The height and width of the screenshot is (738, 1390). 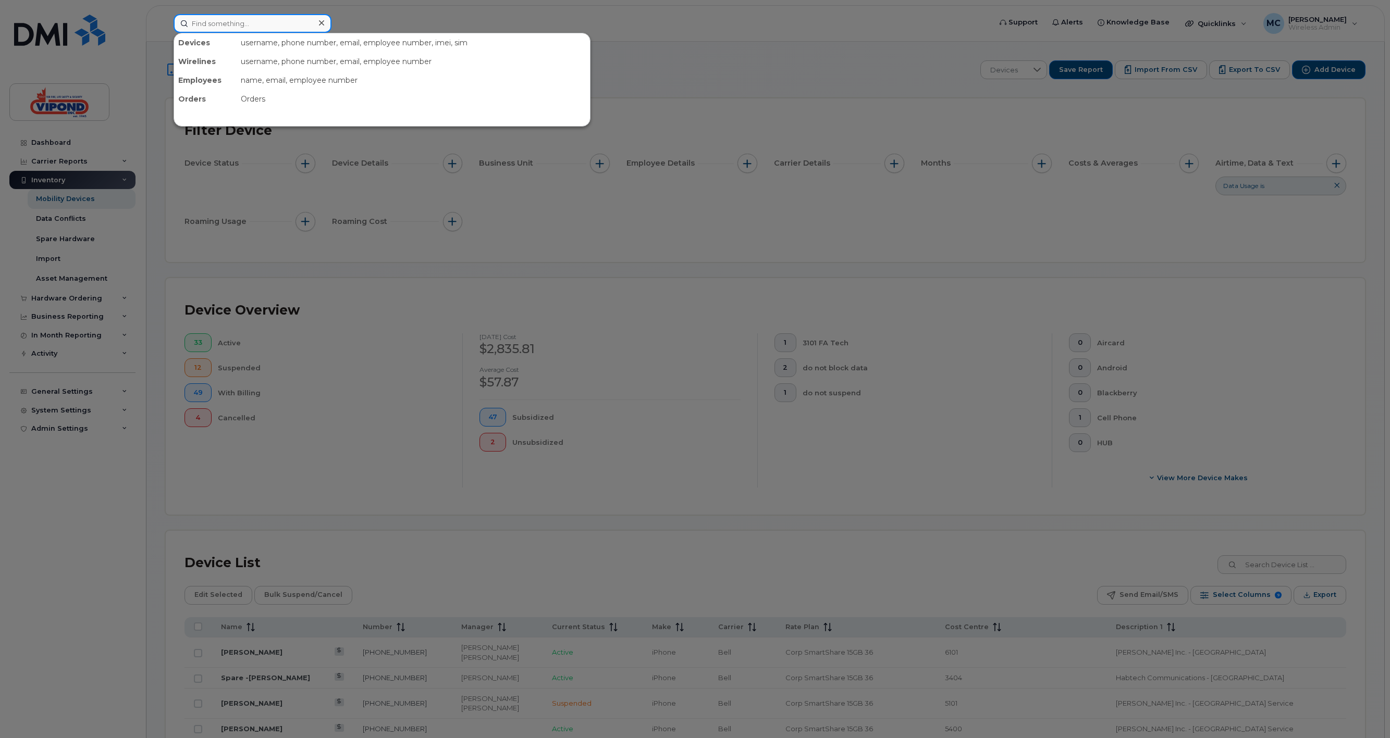 I want to click on div: Wirelines, so click(x=205, y=61).